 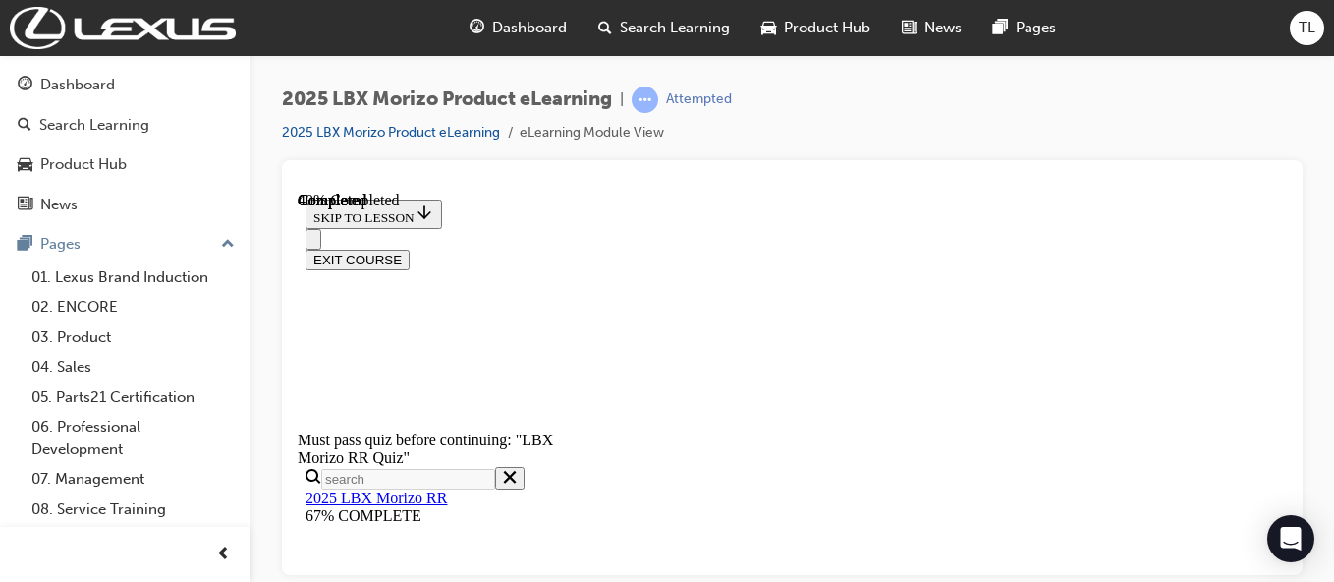 What do you see at coordinates (645, 99) in the screenshot?
I see `span: learningRecordVerb_ATTEMPT-icon` at bounding box center [645, 99].